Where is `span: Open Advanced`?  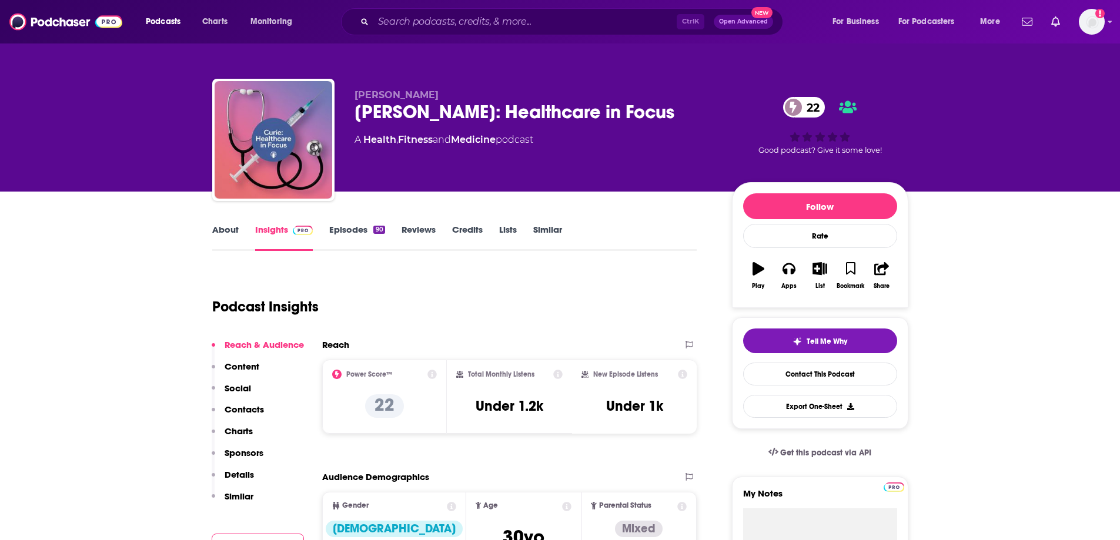
span: Open Advanced is located at coordinates (743, 22).